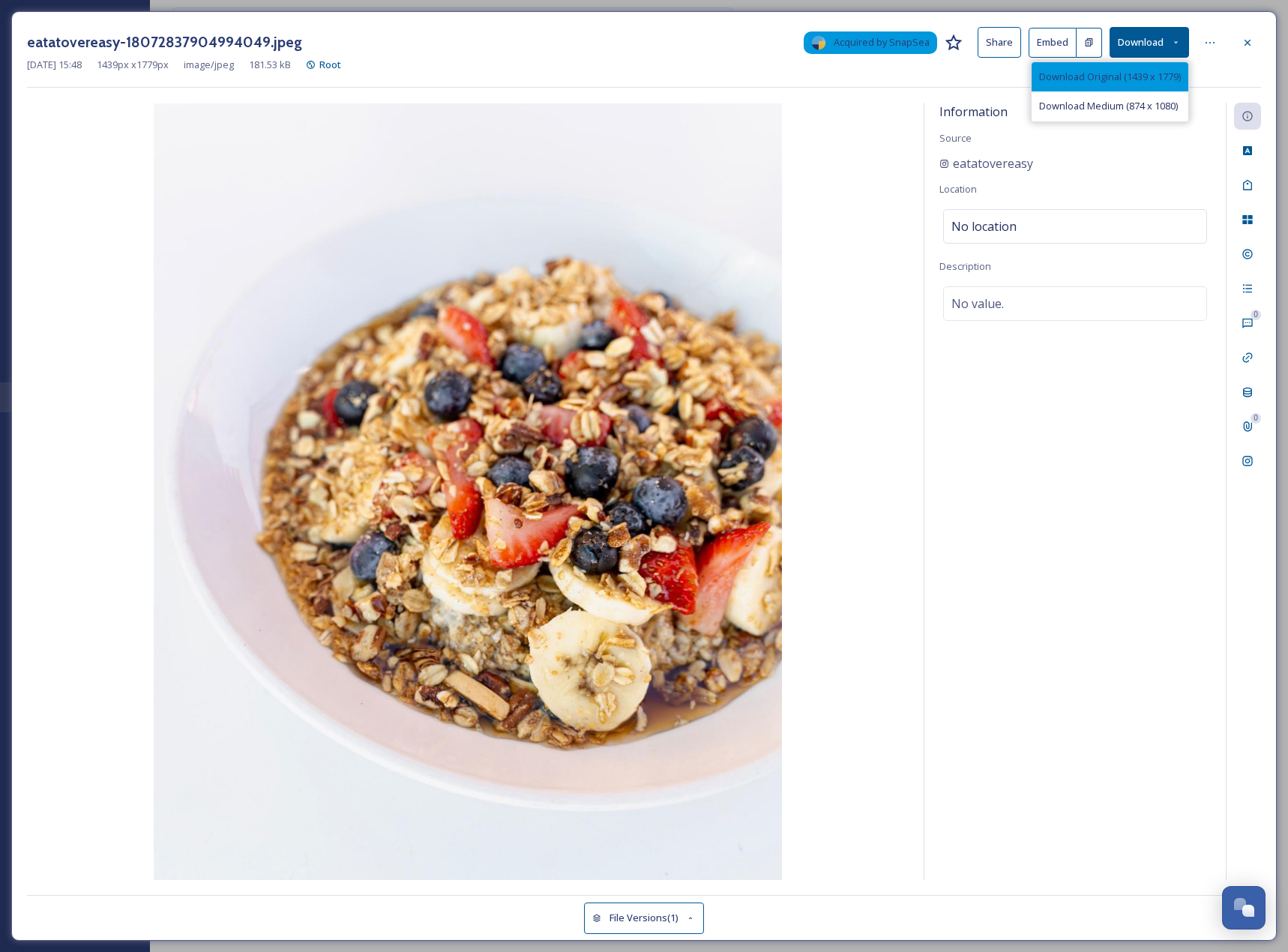 This screenshot has width=1288, height=952. What do you see at coordinates (133, 64) in the screenshot?
I see `span: 1439 px x 1779 px` at bounding box center [133, 64].